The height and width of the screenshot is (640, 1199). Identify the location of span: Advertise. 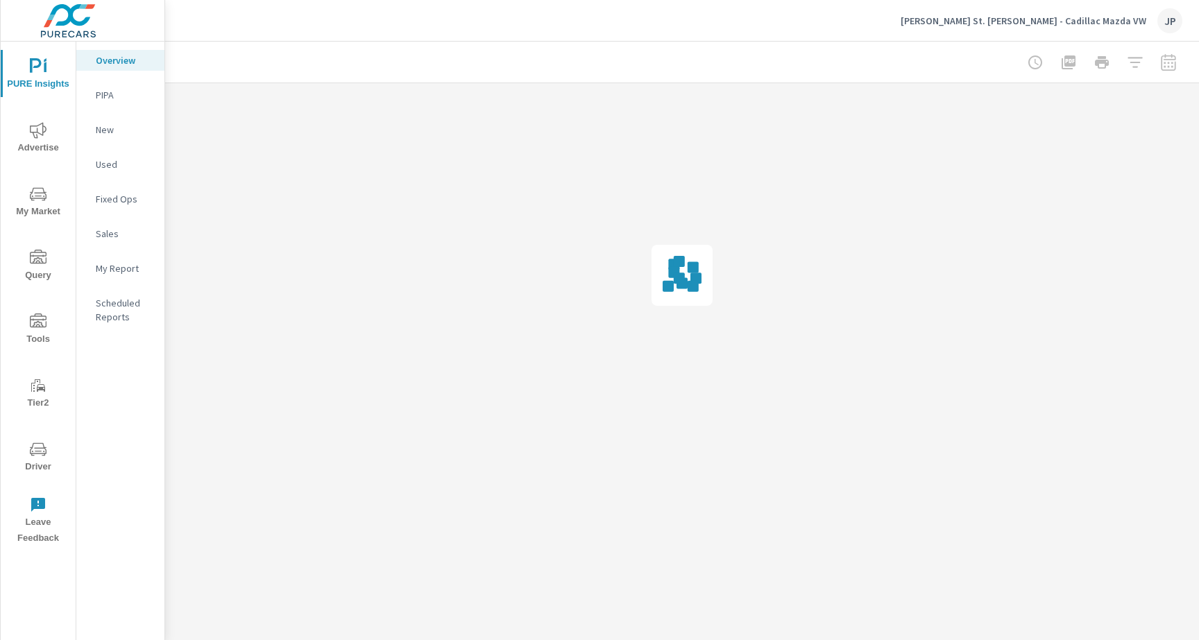
(38, 139).